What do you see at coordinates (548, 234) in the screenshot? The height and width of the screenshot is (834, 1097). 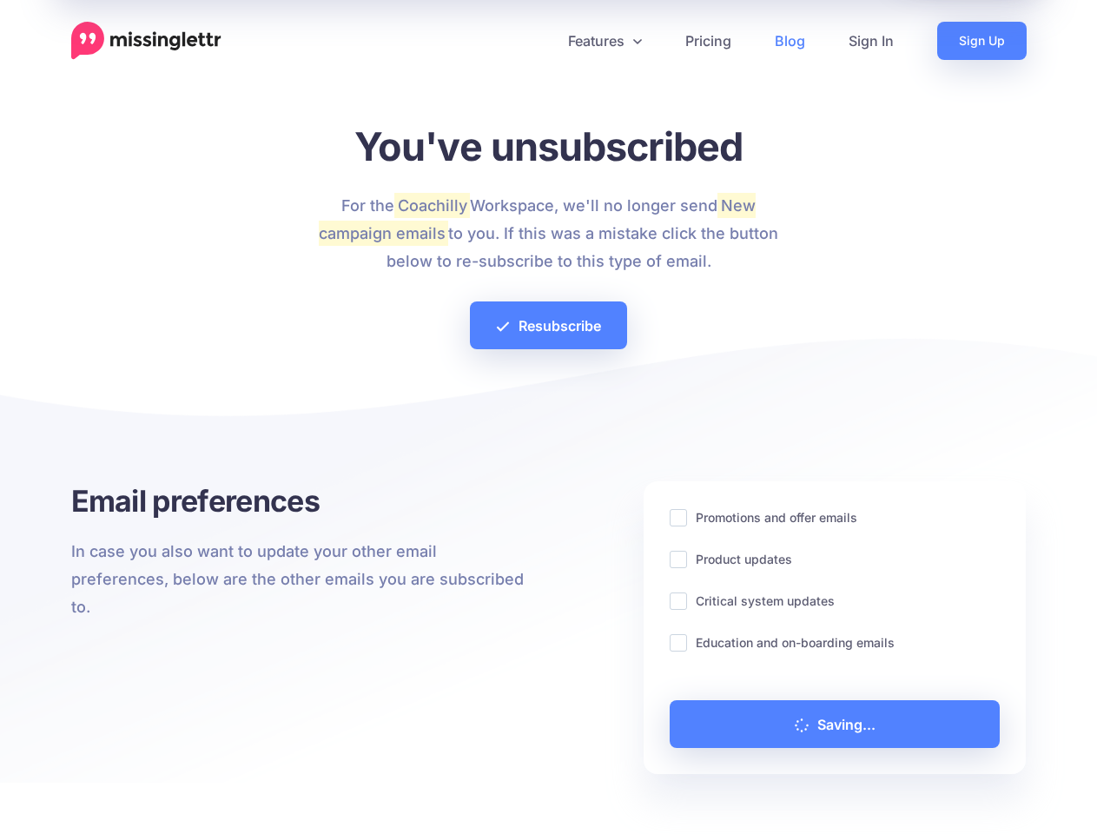 I see `p: For the Workspace, we'll no longer send to you. If this was a mistake click the button below to r...` at bounding box center [548, 234].